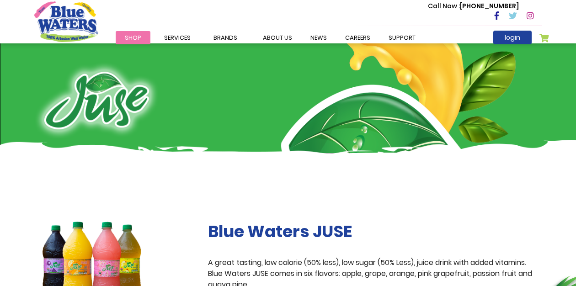 The height and width of the screenshot is (286, 576). What do you see at coordinates (177, 38) in the screenshot?
I see `a: Services` at bounding box center [177, 38].